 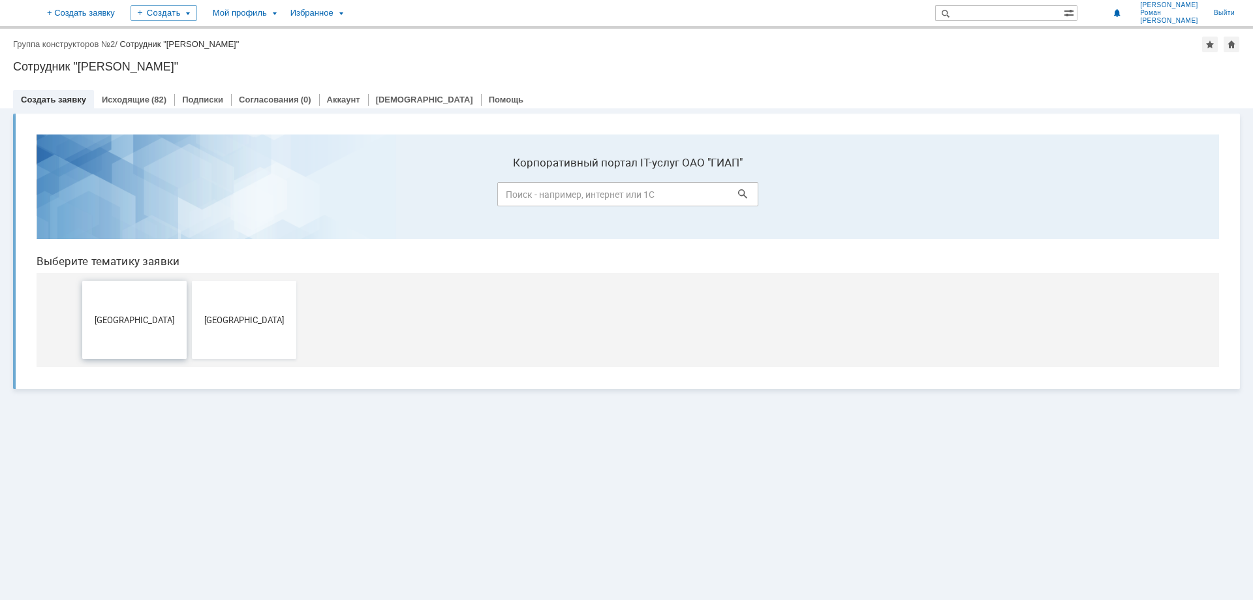 What do you see at coordinates (1210, 44) in the screenshot?
I see `div: Добавить в избранное` at bounding box center [1210, 44].